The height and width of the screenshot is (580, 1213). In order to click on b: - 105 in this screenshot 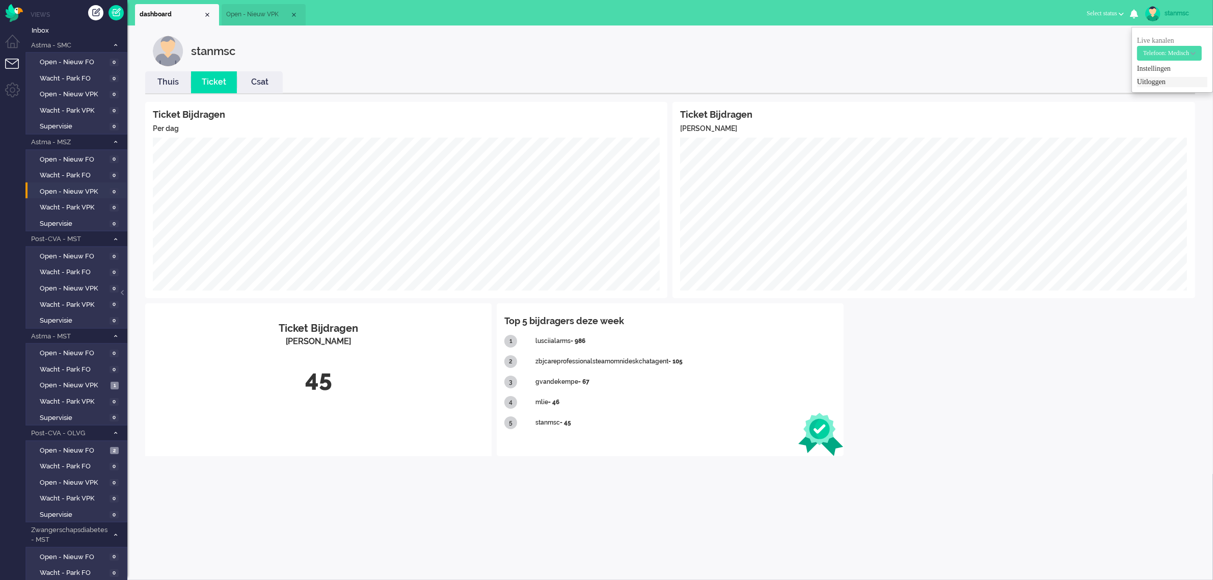, I will do `click(676, 361)`.